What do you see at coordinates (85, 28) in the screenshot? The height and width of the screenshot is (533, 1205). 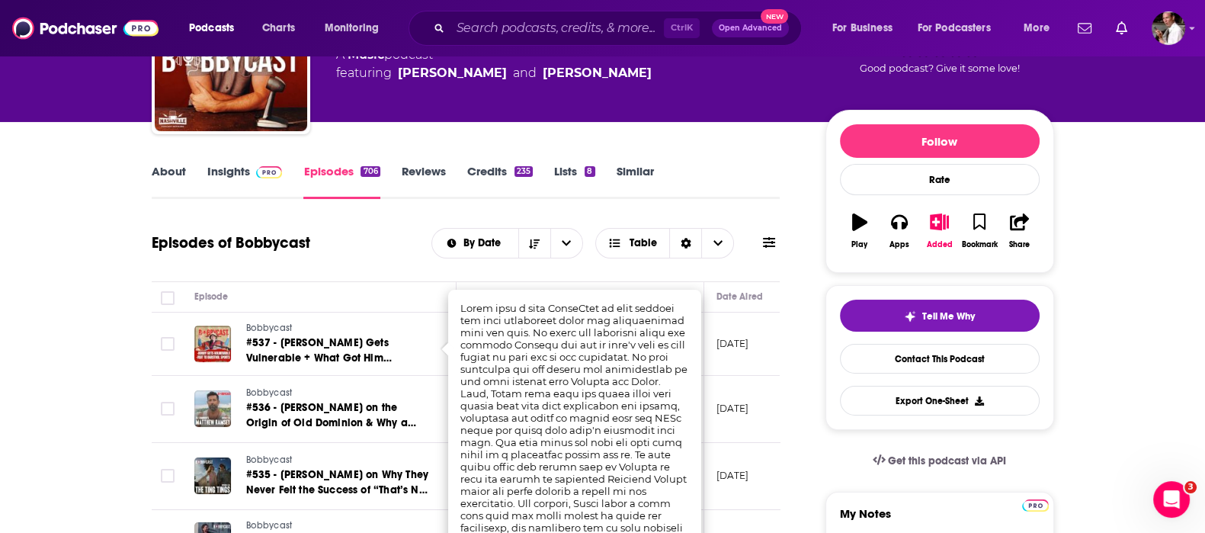 I see `img: Podchaser - Follow, Share and Rate Podcasts` at bounding box center [85, 28].